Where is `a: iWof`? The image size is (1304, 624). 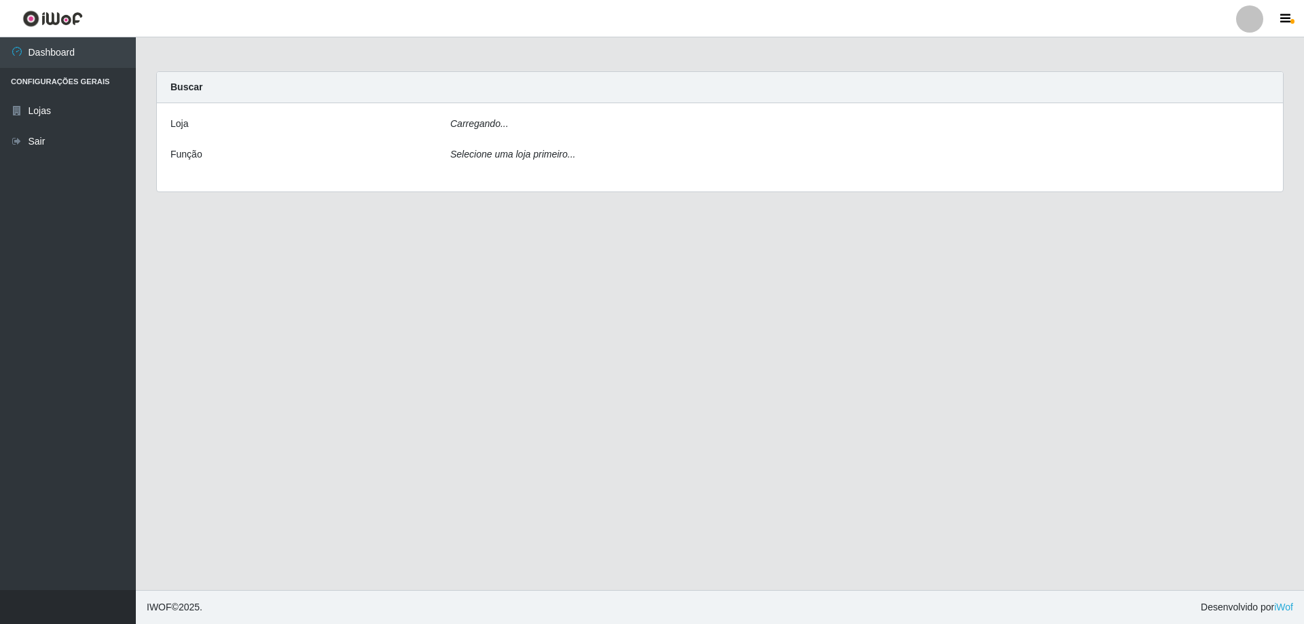 a: iWof is located at coordinates (1283, 607).